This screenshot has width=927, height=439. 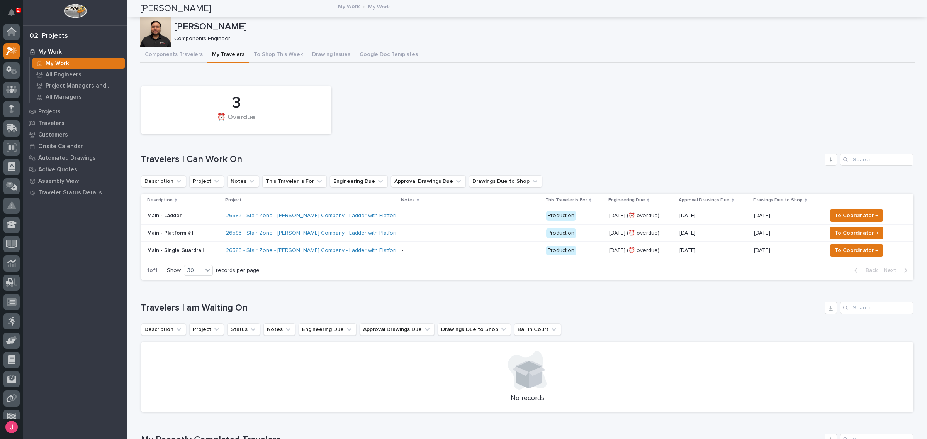 I want to click on a: Assembly View, so click(x=75, y=181).